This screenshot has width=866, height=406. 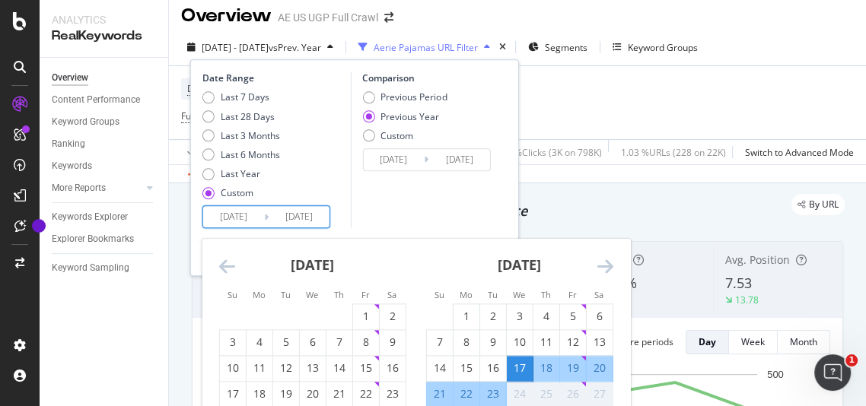 What do you see at coordinates (425, 47) in the screenshot?
I see `div: Aerie Pajamas URL Filter` at bounding box center [425, 47].